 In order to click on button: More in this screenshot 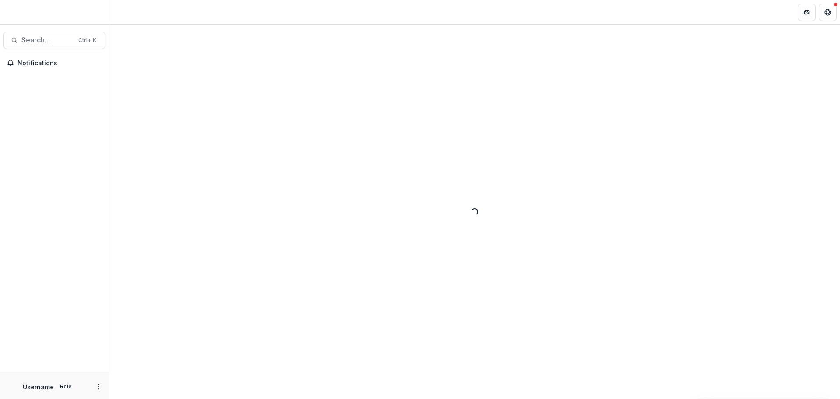, I will do `click(98, 386)`.